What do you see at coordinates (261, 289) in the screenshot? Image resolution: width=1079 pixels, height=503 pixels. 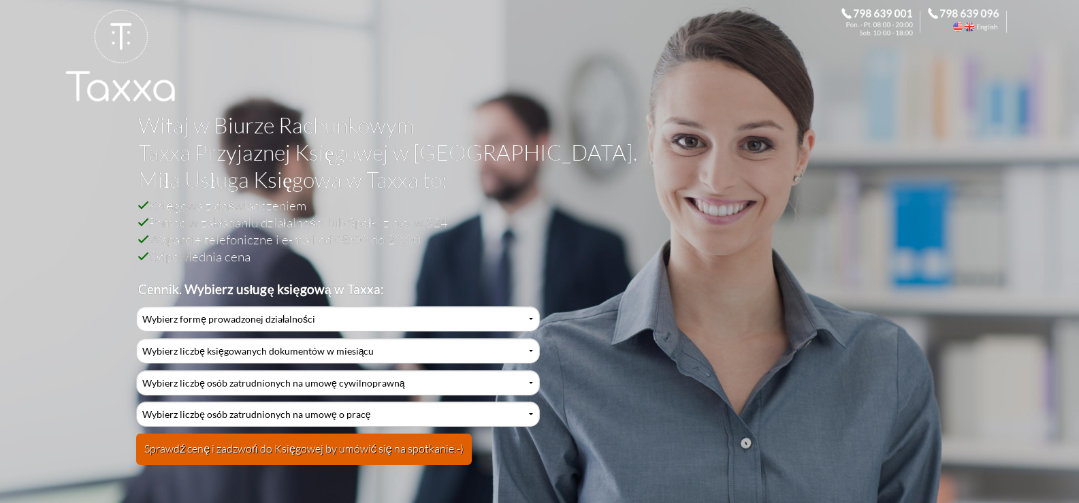 I see `b: Cennik. Wybierz usługę księgową w Taxxa:` at bounding box center [261, 289].